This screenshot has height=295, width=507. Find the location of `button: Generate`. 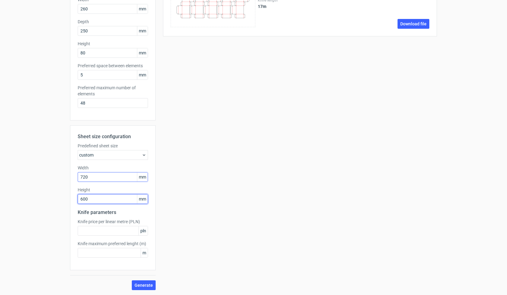

button: Generate is located at coordinates (144, 285).